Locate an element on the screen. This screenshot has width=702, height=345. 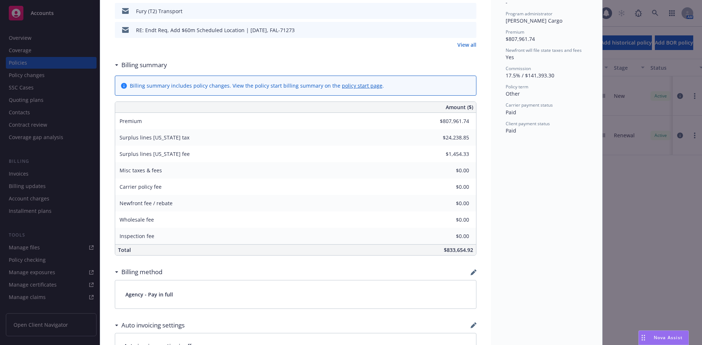
span: Carrier payment status is located at coordinates (529, 105).